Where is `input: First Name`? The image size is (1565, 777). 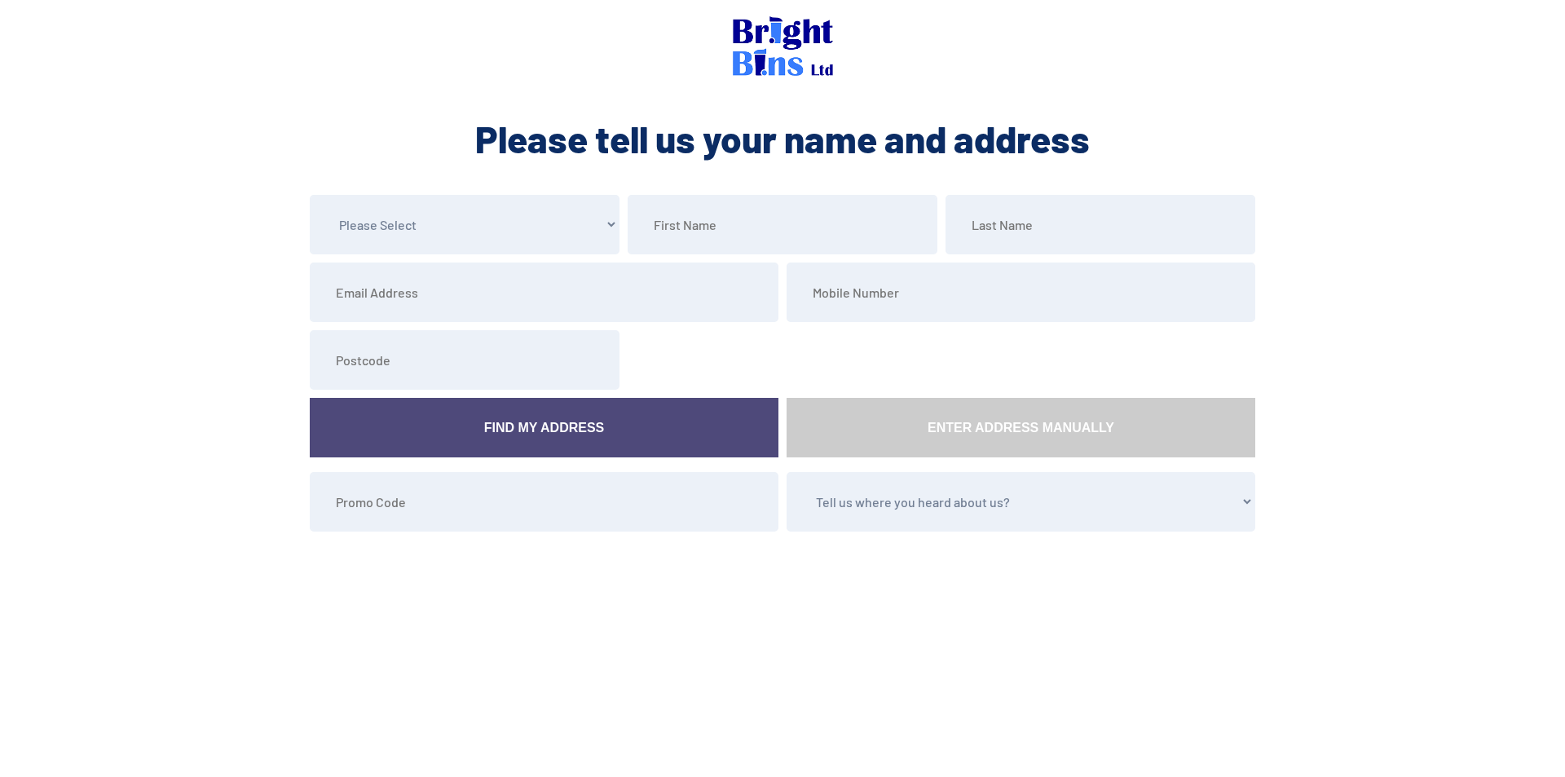
input: First Name is located at coordinates (783, 224).